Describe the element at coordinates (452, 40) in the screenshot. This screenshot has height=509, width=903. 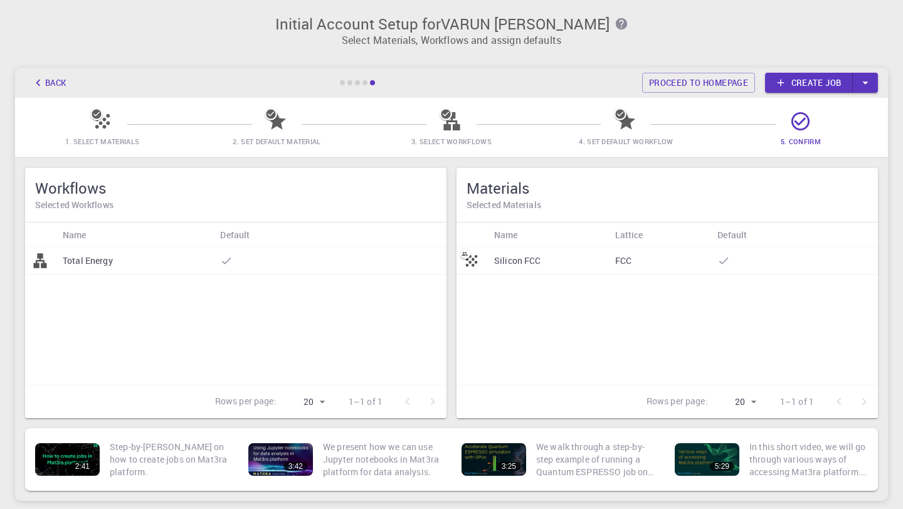
I see `p: Select Materials, Workflows and assign defaults` at that location.